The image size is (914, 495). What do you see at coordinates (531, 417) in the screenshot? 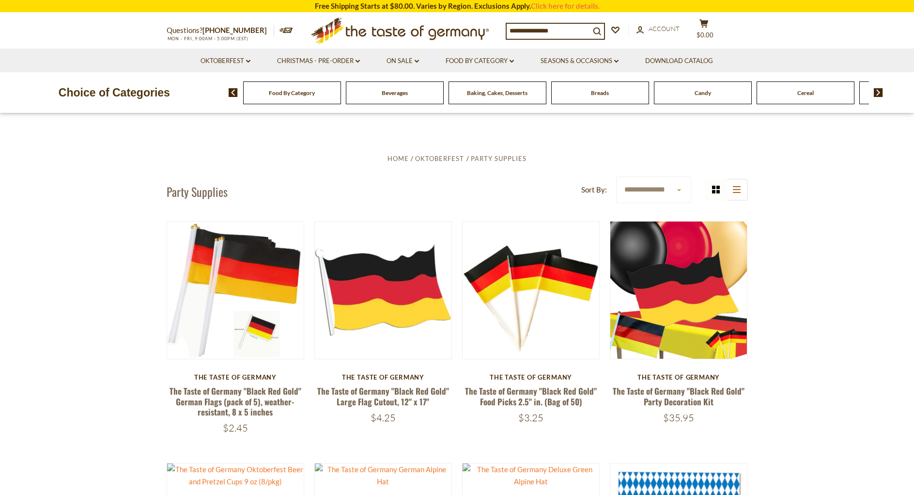
I see `span: $3.25` at bounding box center [531, 417].